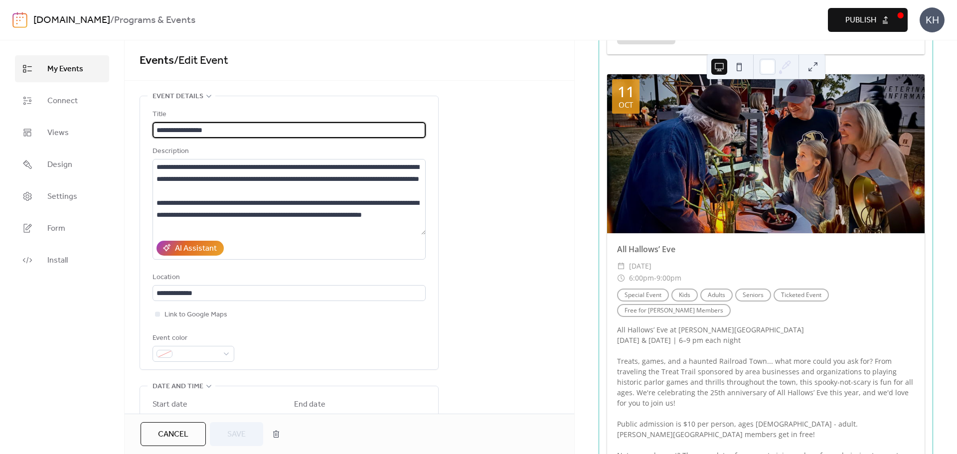 The height and width of the screenshot is (454, 957). What do you see at coordinates (62, 133) in the screenshot?
I see `a: Views` at bounding box center [62, 133].